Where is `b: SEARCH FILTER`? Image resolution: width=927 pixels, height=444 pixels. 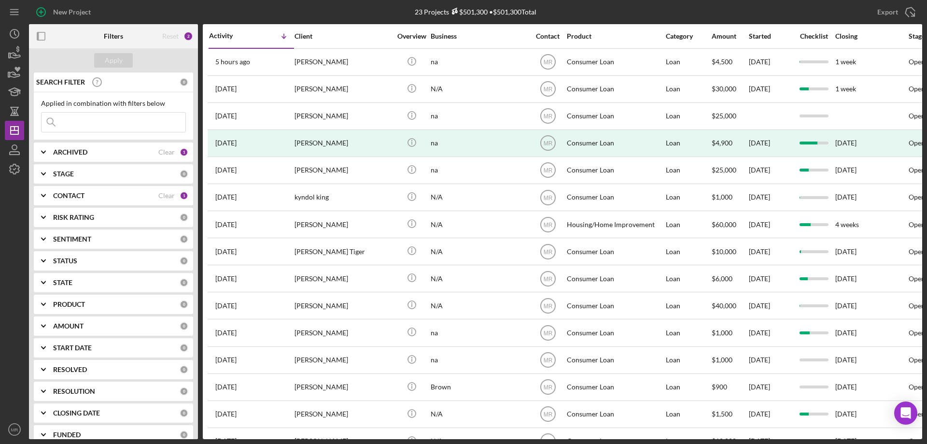
b: SEARCH FILTER is located at coordinates (60, 82).